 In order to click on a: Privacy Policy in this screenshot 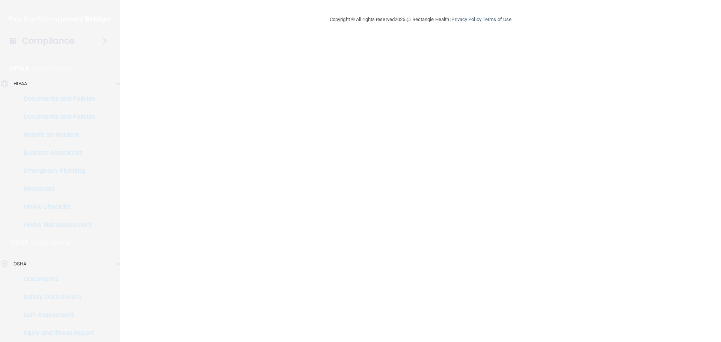, I will do `click(466, 19)`.